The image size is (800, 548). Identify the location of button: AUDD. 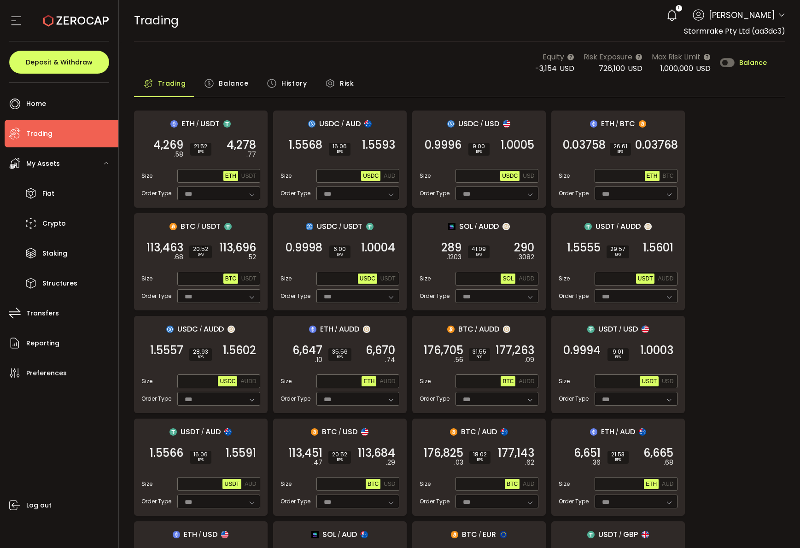
(248, 381).